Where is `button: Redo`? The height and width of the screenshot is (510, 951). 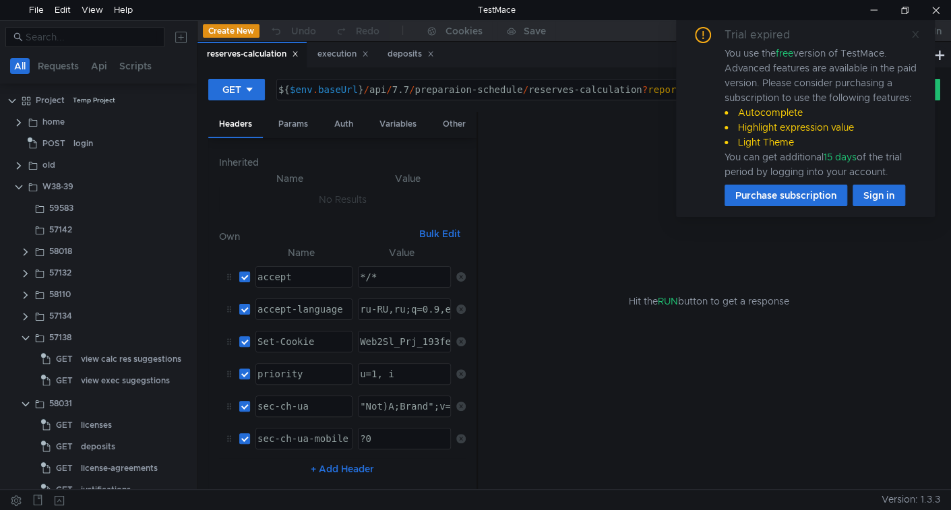
button: Redo is located at coordinates (357, 31).